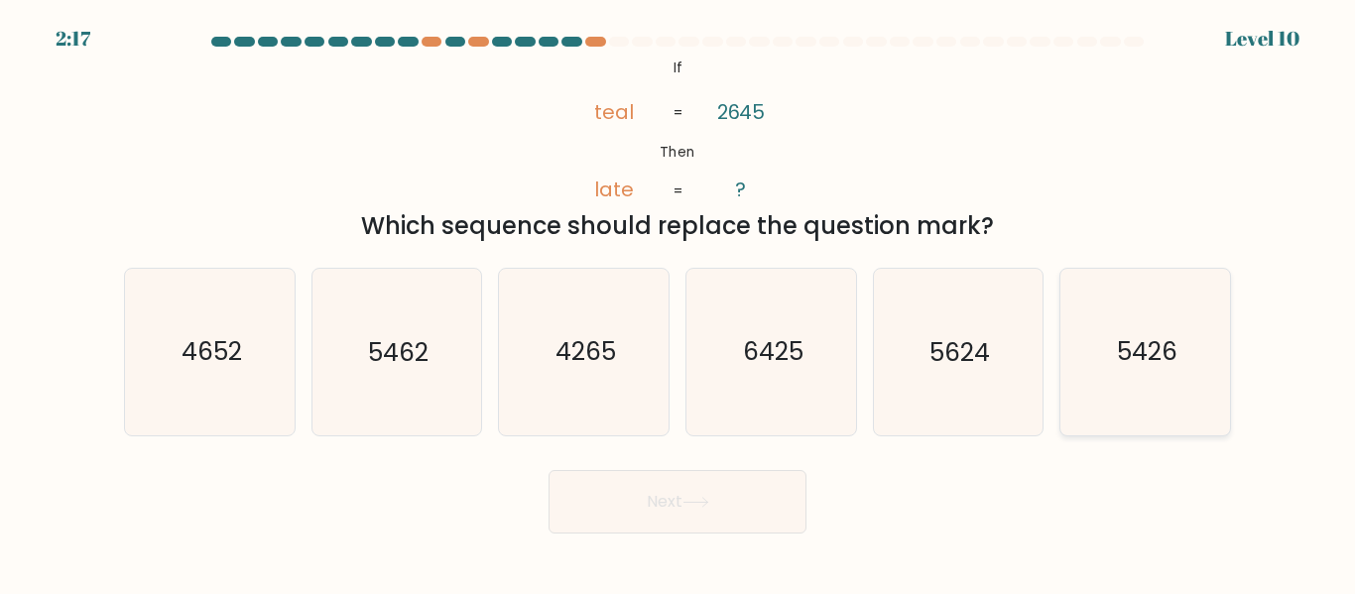  What do you see at coordinates (614, 112) in the screenshot?
I see `tspan: teal` at bounding box center [614, 112].